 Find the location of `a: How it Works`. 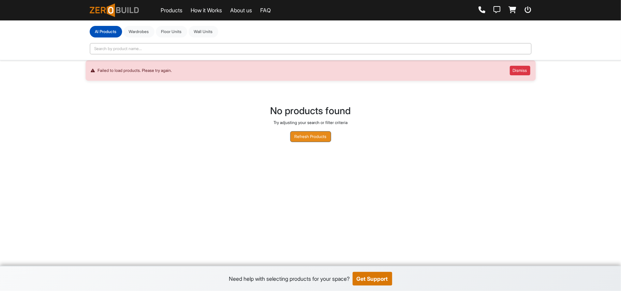

a: How it Works is located at coordinates (206, 10).